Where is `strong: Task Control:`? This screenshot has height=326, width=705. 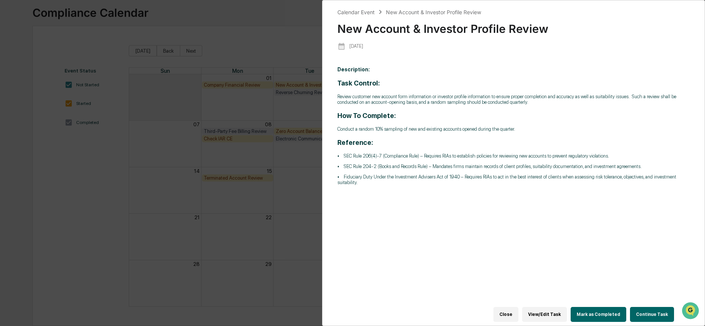
strong: Task Control: is located at coordinates (358, 83).